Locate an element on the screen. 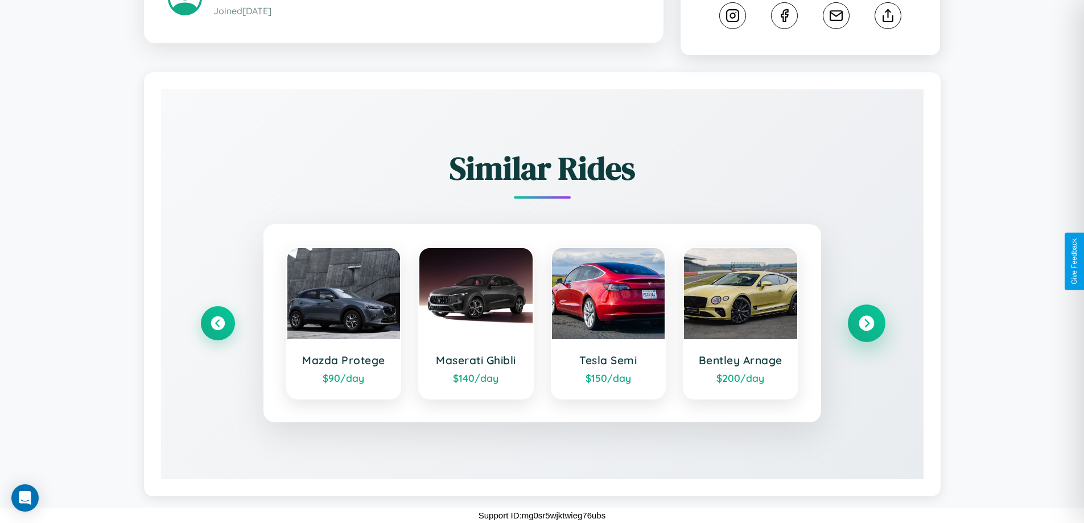 This screenshot has height=523, width=1084. div: $ 200 /day is located at coordinates (741, 378).